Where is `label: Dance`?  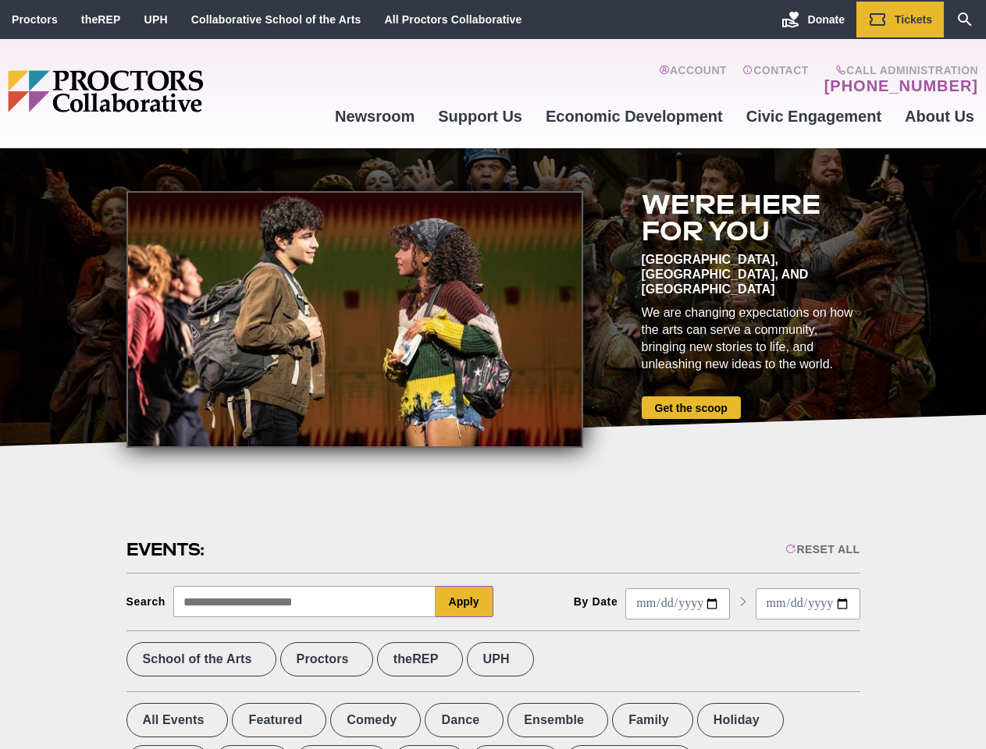 label: Dance is located at coordinates (464, 721).